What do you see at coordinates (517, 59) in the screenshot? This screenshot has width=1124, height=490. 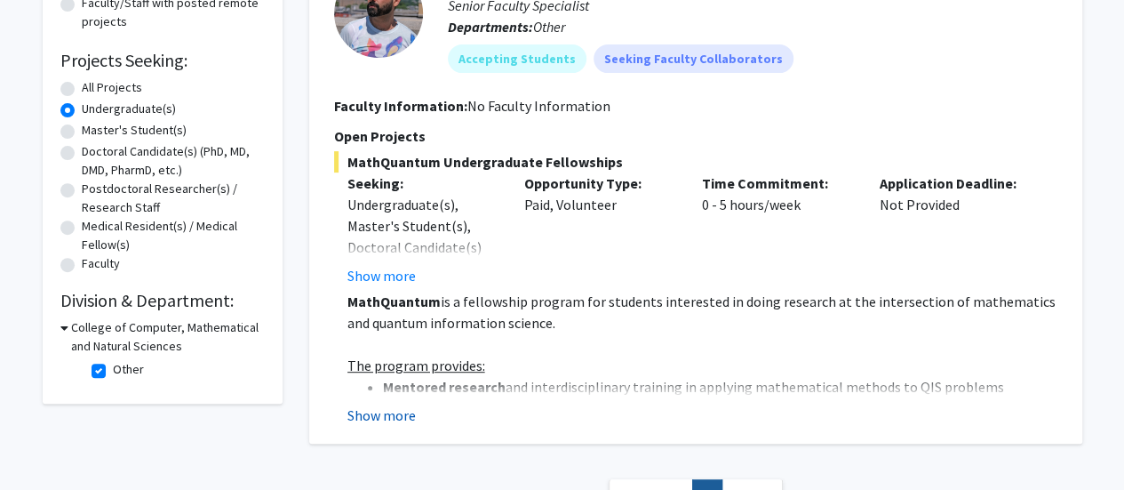 I see `mat-chip: Accepting Students` at bounding box center [517, 59].